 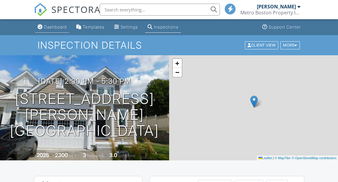 What do you see at coordinates (73, 156) in the screenshot?
I see `span: sq. ft.` at bounding box center [73, 156].